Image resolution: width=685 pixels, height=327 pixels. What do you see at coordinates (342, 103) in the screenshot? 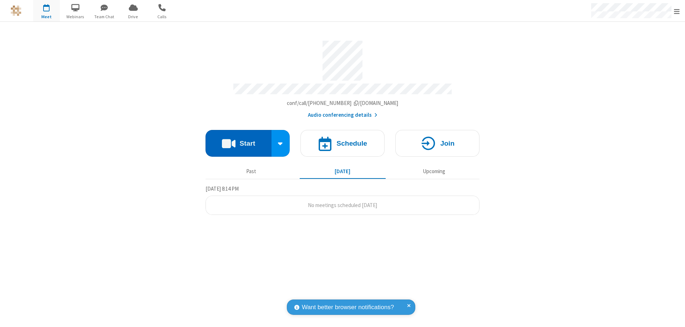
I see `button: Copy my meeting room linkCopy my meeting room link` at bounding box center [342, 103].